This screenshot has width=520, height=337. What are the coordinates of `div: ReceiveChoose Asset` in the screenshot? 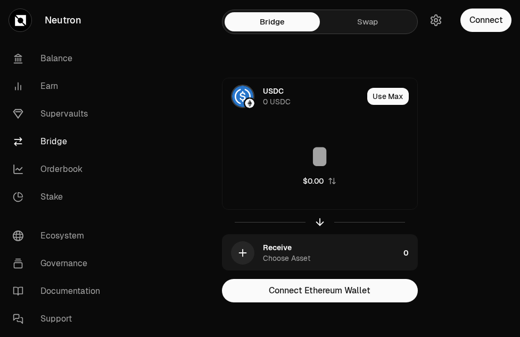 It's located at (311, 253).